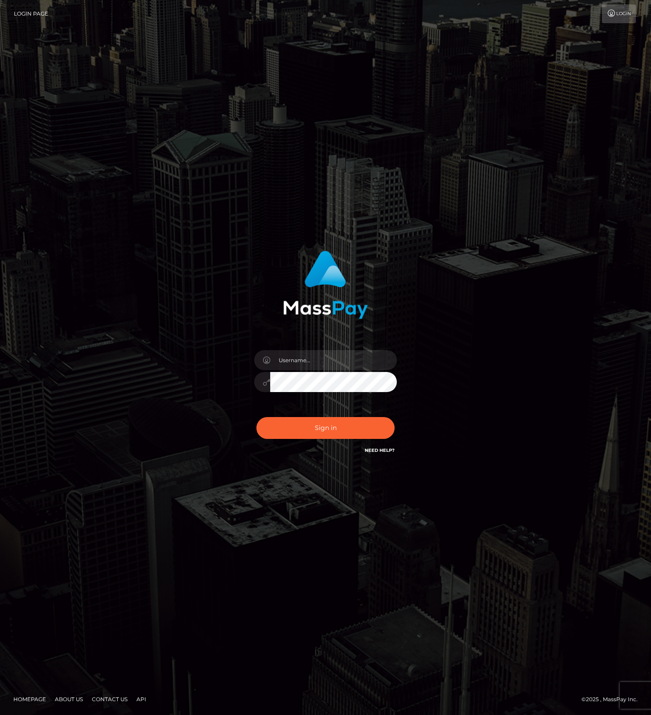 This screenshot has width=651, height=715. What do you see at coordinates (380, 450) in the screenshot?
I see `a: Need Help?` at bounding box center [380, 450].